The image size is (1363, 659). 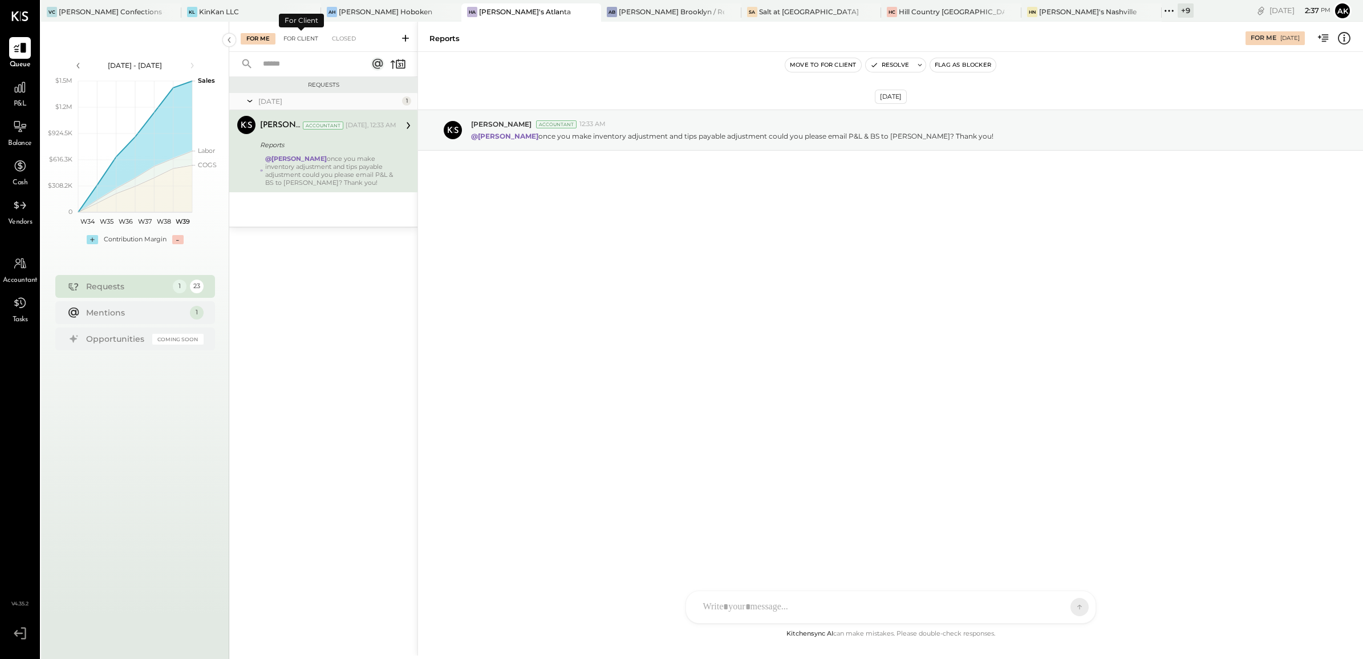 What do you see at coordinates (1033, 12) in the screenshot?
I see `div: HN` at bounding box center [1033, 12].